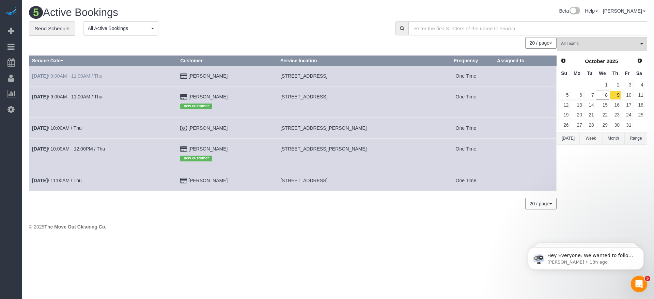  I want to click on th: Assigned to, so click(525, 60).